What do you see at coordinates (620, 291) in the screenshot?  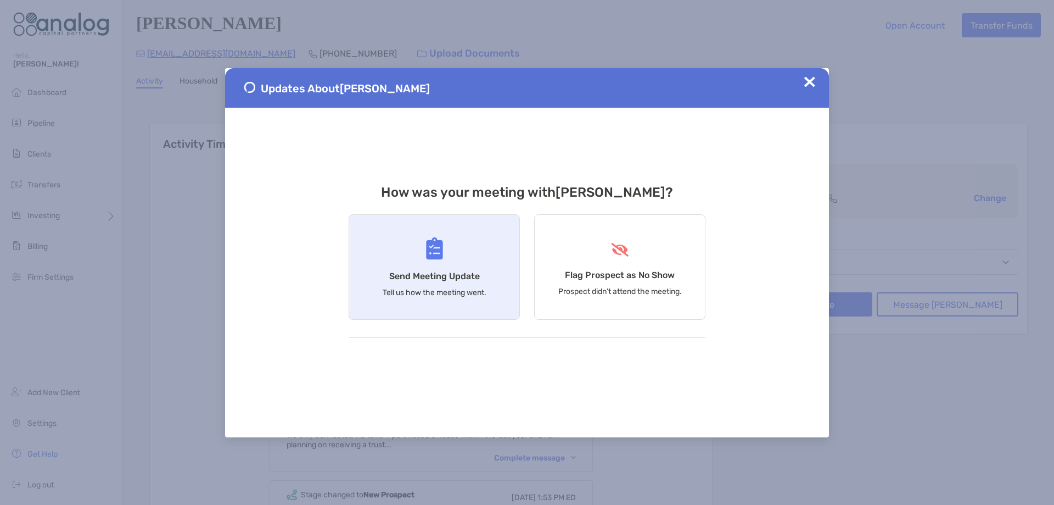 I see `p: Prospect didn’t attend the meeting.` at bounding box center [620, 291].